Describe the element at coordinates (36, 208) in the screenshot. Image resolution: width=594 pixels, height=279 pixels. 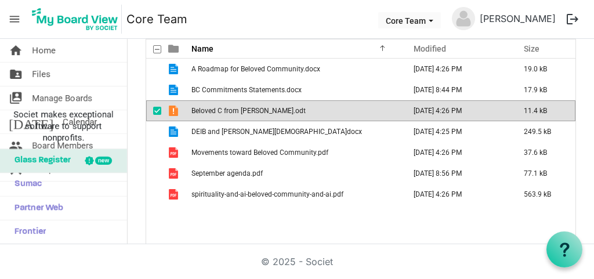
I see `span: Partner Web` at that location.